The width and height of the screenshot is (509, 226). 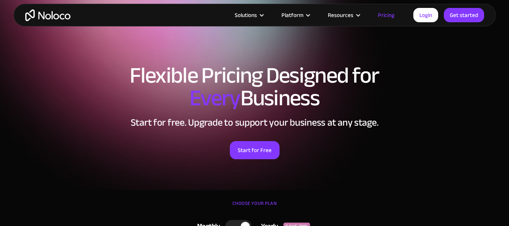 I want to click on h1: Flexible Pricing Designed for Business, so click(x=255, y=87).